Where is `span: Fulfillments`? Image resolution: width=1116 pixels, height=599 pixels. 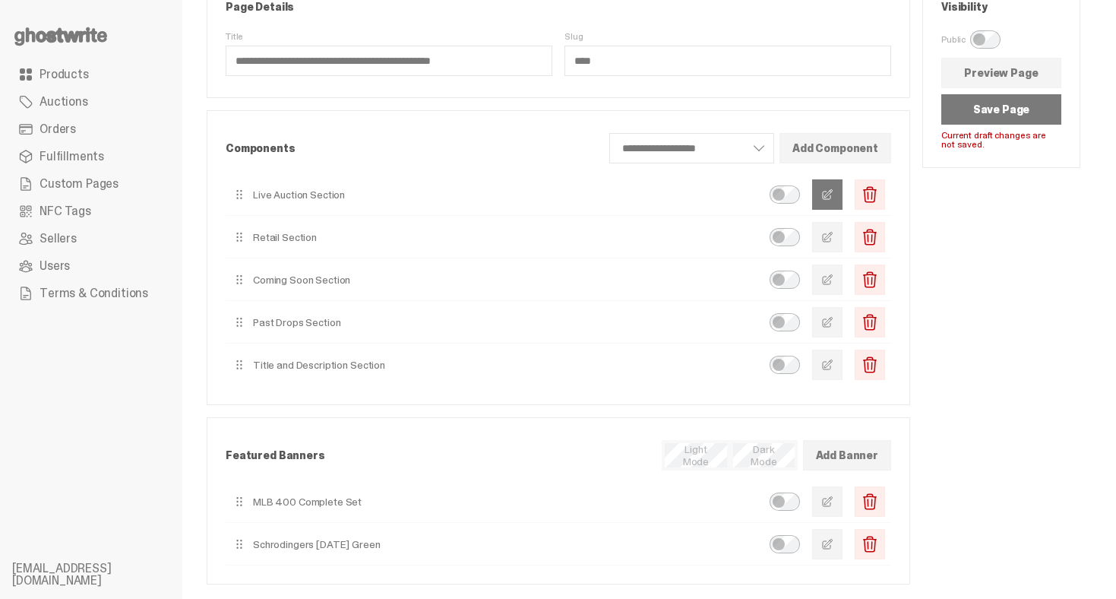 span: Fulfillments is located at coordinates (71, 156).